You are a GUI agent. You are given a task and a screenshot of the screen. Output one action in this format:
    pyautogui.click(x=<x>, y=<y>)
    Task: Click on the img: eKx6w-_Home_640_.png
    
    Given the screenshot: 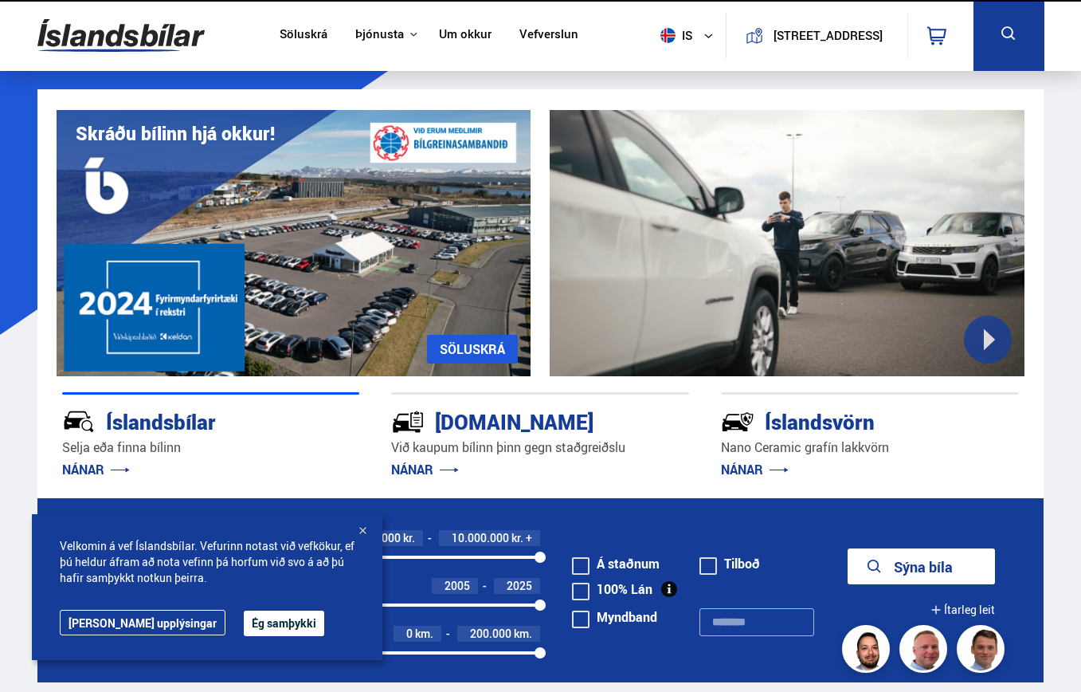 What is the action you would take?
    pyautogui.click(x=294, y=243)
    